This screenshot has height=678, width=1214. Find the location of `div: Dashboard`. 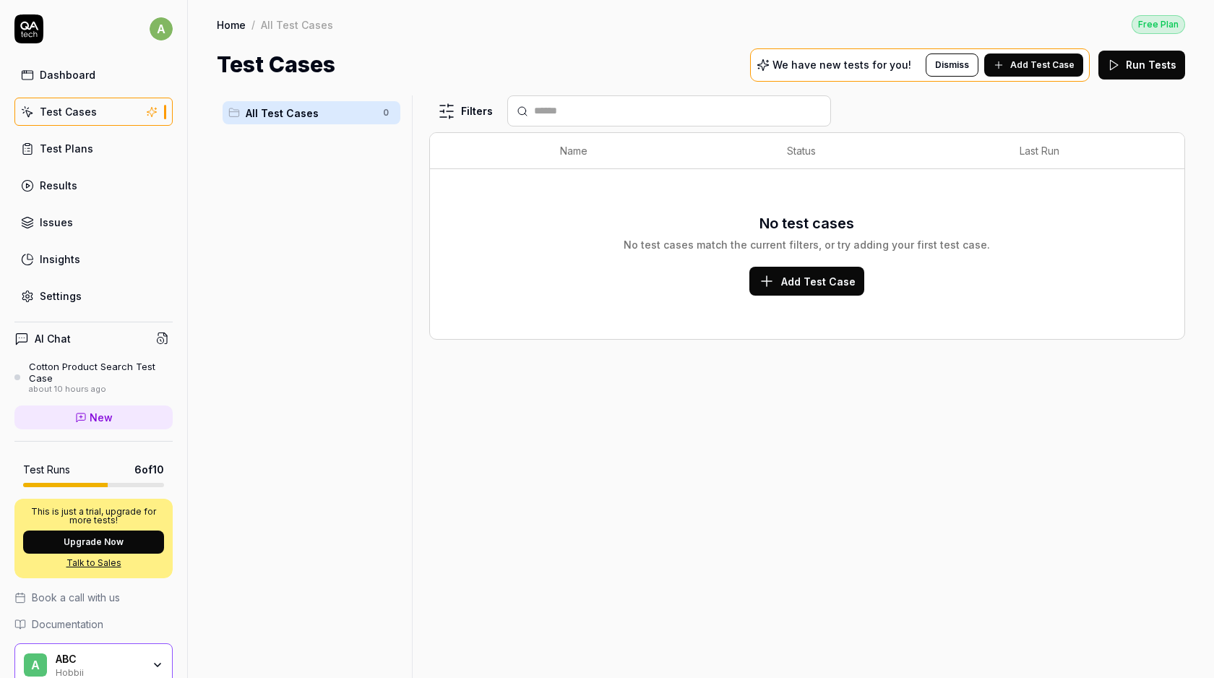

div: Dashboard is located at coordinates (67, 74).